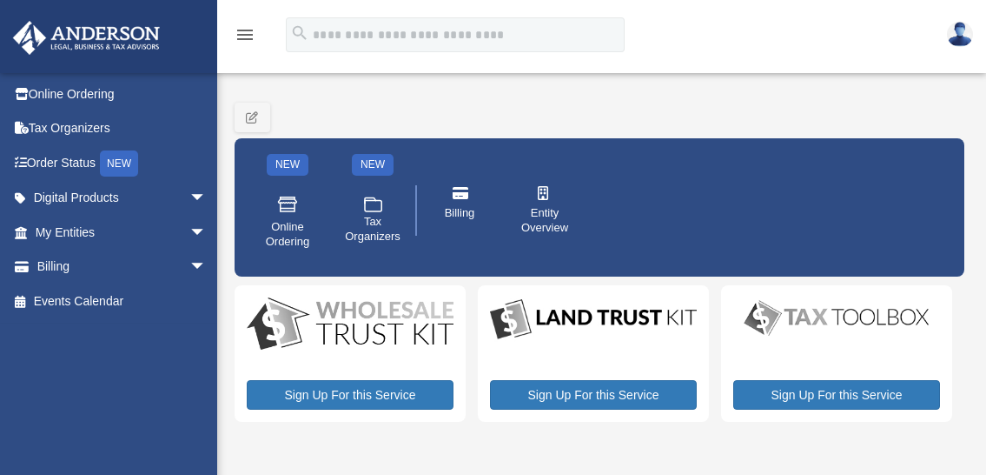  I want to click on i: menu, so click(245, 35).